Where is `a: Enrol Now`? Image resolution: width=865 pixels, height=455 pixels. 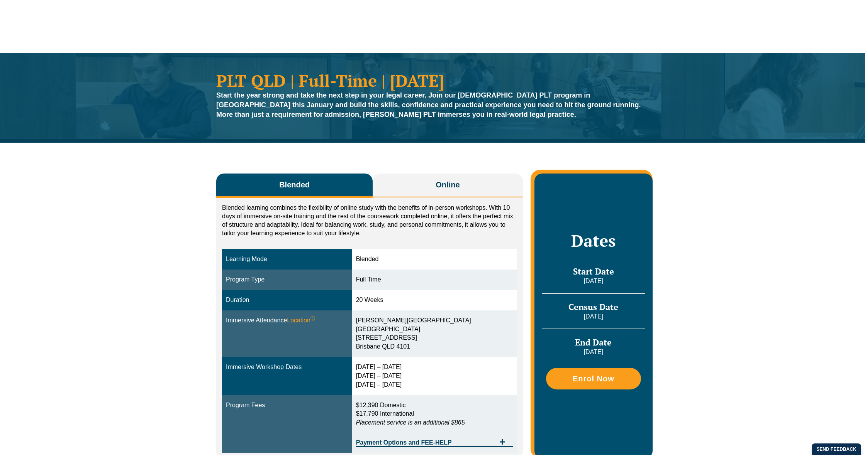 a: Enrol Now is located at coordinates (593, 379).